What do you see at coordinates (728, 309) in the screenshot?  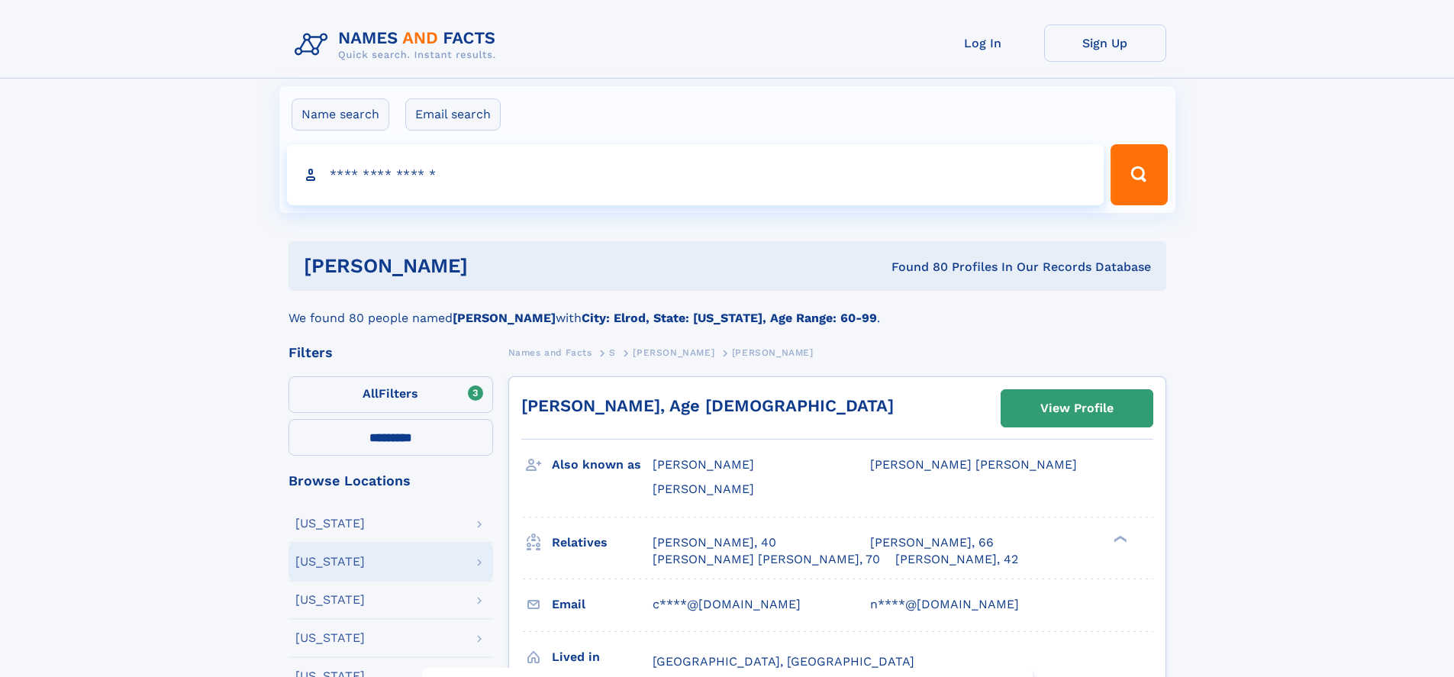 I see `div: We found 80 people named with .` at bounding box center [728, 309].